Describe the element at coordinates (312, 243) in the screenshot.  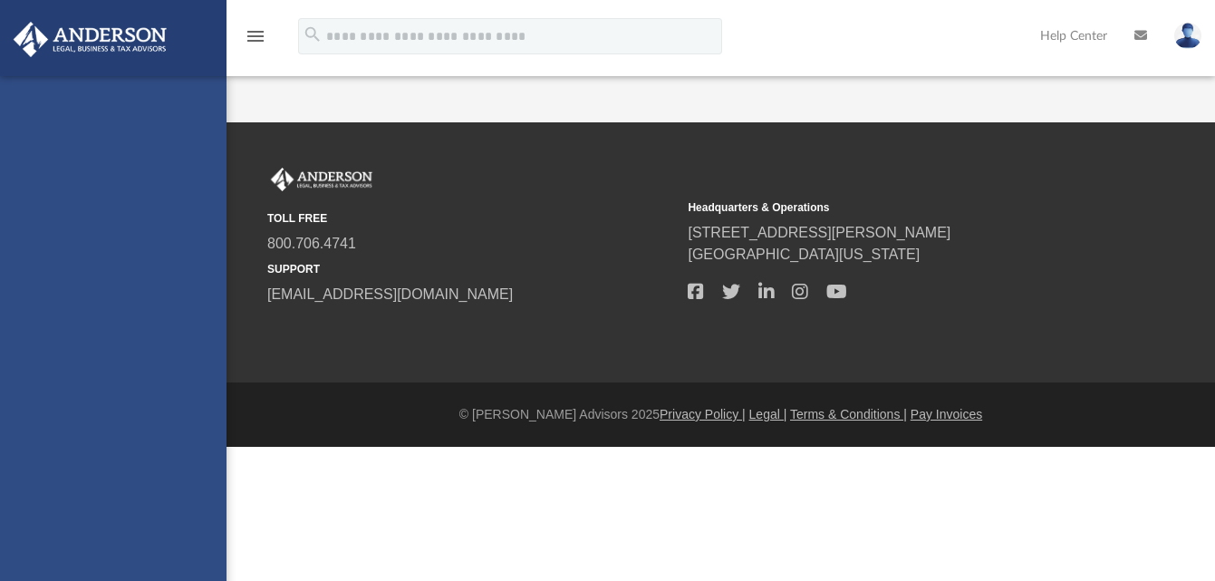
I see `a: 800.706.4741` at that location.